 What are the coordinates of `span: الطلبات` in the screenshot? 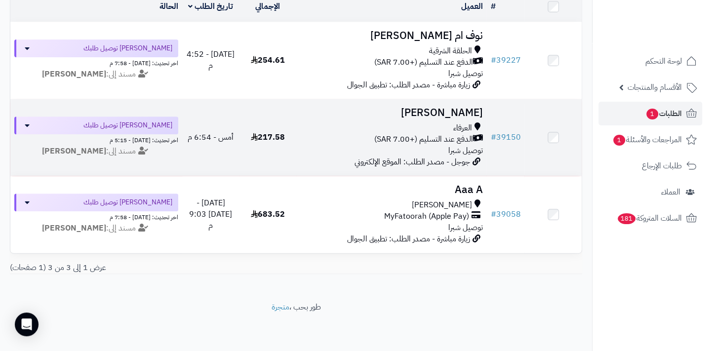 It's located at (663, 114).